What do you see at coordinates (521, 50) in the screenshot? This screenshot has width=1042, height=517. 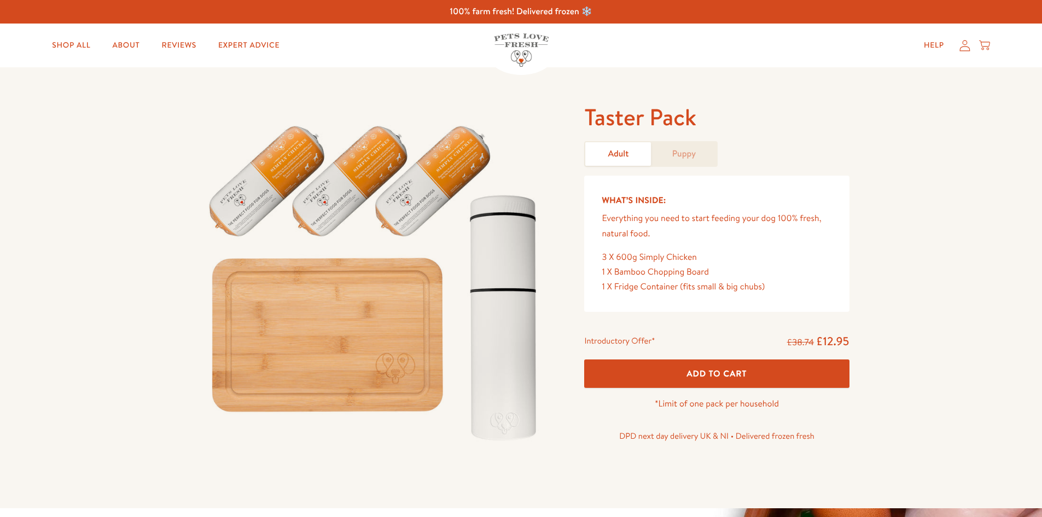 I see `img: Pets Love Fresh` at bounding box center [521, 50].